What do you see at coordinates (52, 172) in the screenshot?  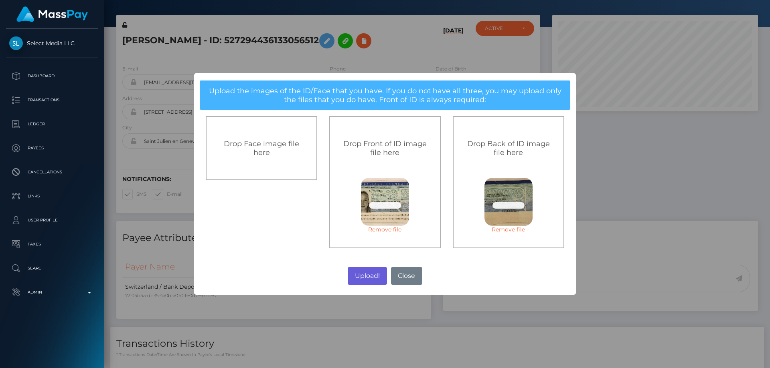 I see `p: Cancellations` at bounding box center [52, 172].